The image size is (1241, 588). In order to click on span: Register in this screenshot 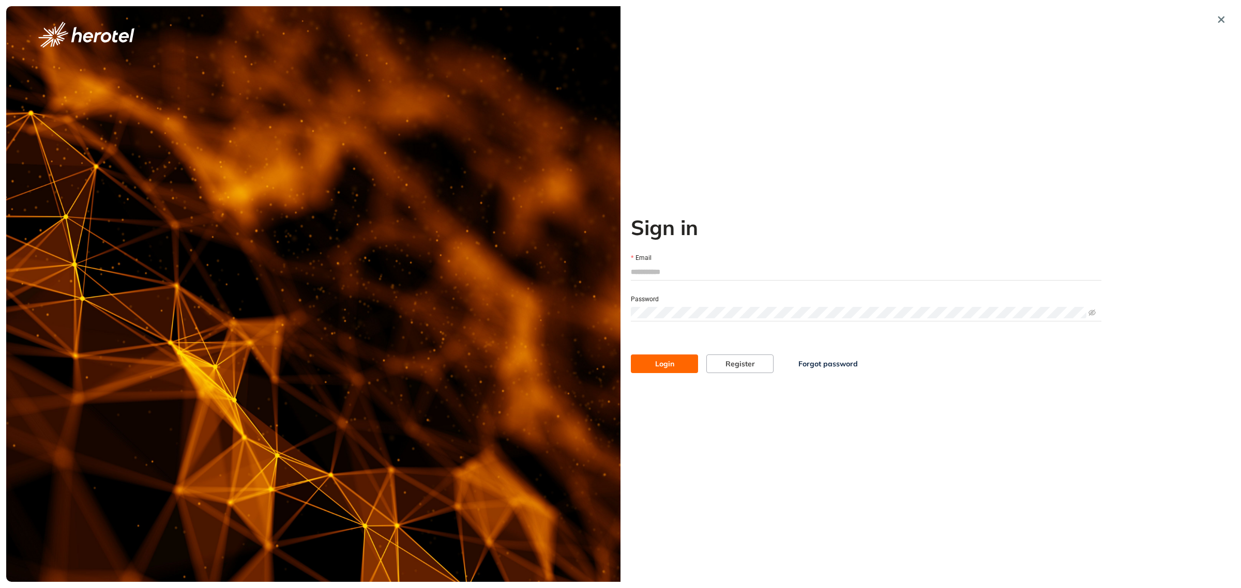, I will do `click(740, 364)`.